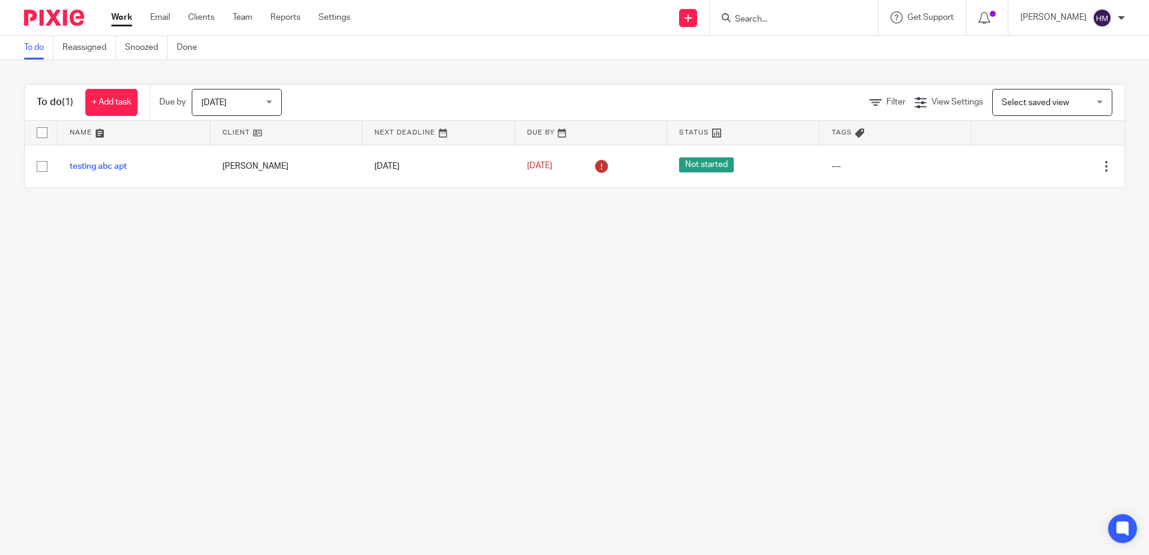  Describe the element at coordinates (67, 102) in the screenshot. I see `span: (1)` at that location.